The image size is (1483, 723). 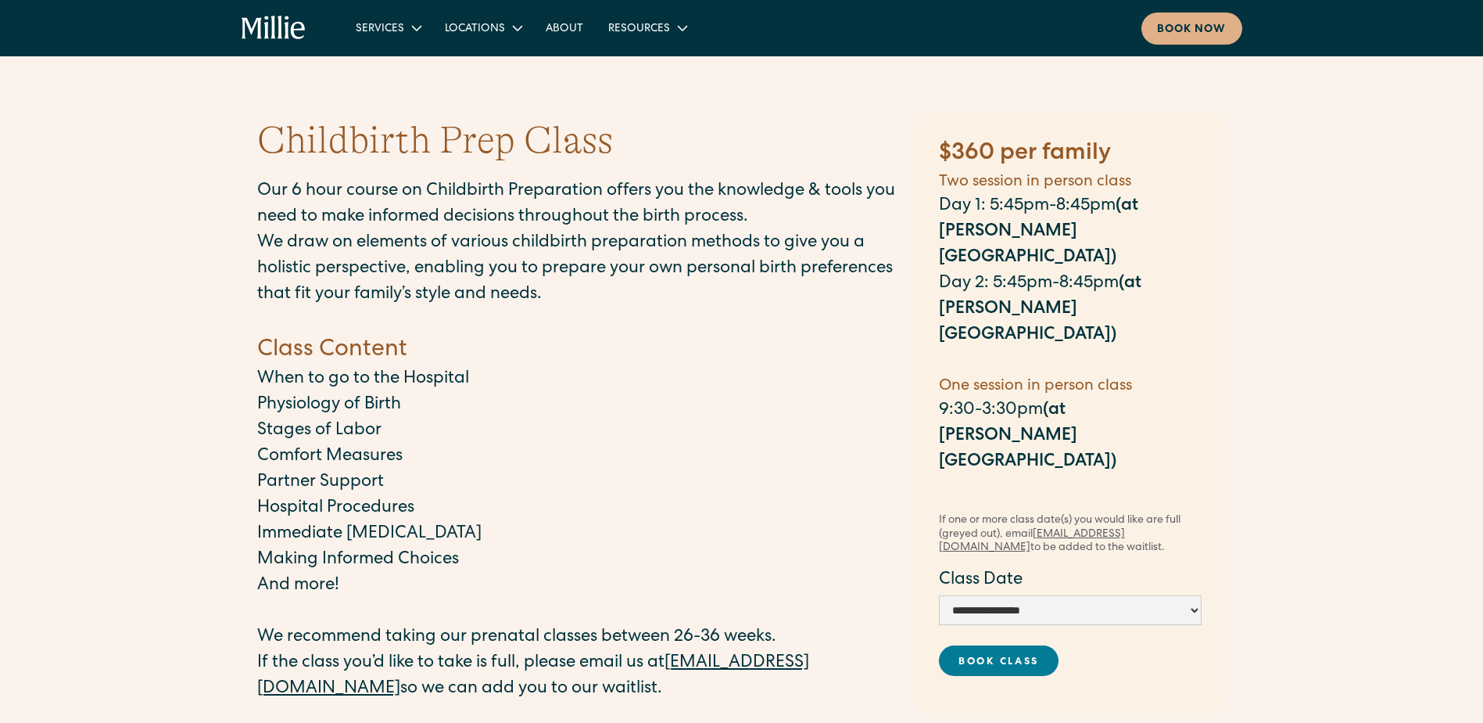 What do you see at coordinates (578, 379) in the screenshot?
I see `p: When to go to the Hospital` at bounding box center [578, 379].